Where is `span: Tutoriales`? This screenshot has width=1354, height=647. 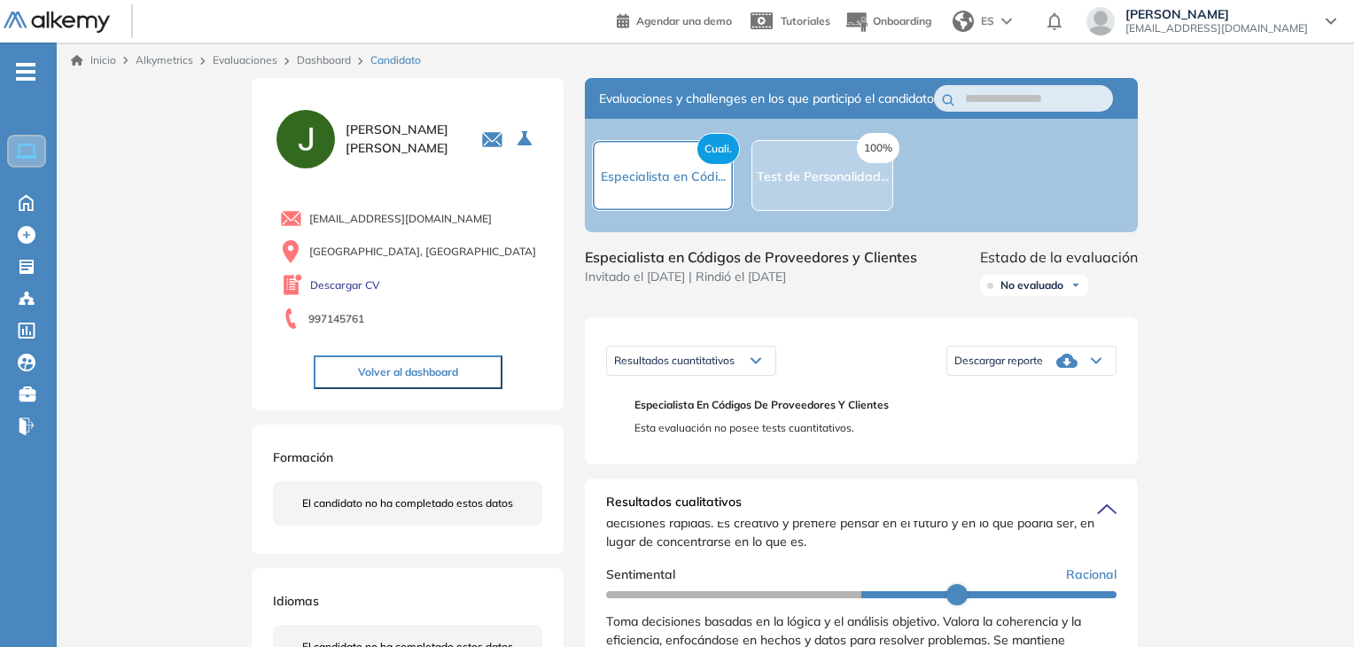 span: Tutoriales is located at coordinates (805, 20).